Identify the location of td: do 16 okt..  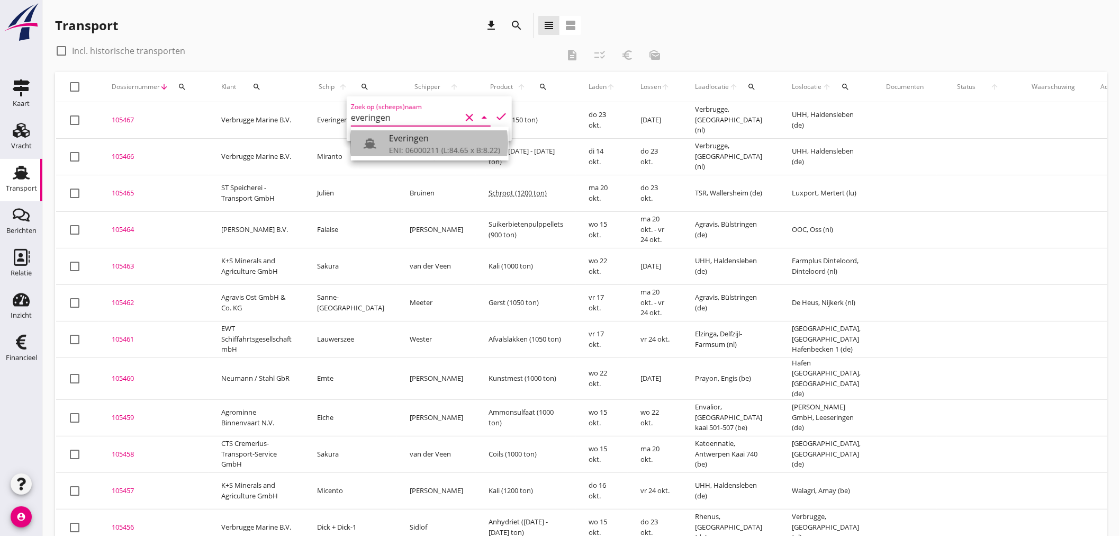
(602, 490).